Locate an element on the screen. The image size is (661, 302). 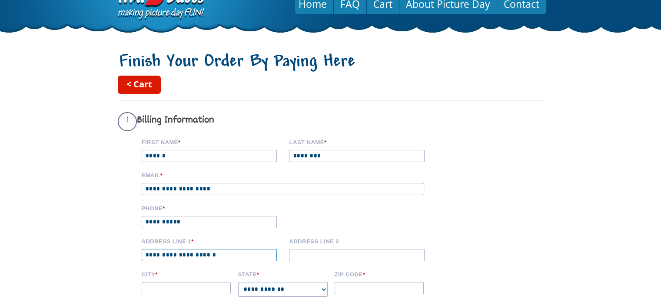
label: First Name is located at coordinates (213, 142).